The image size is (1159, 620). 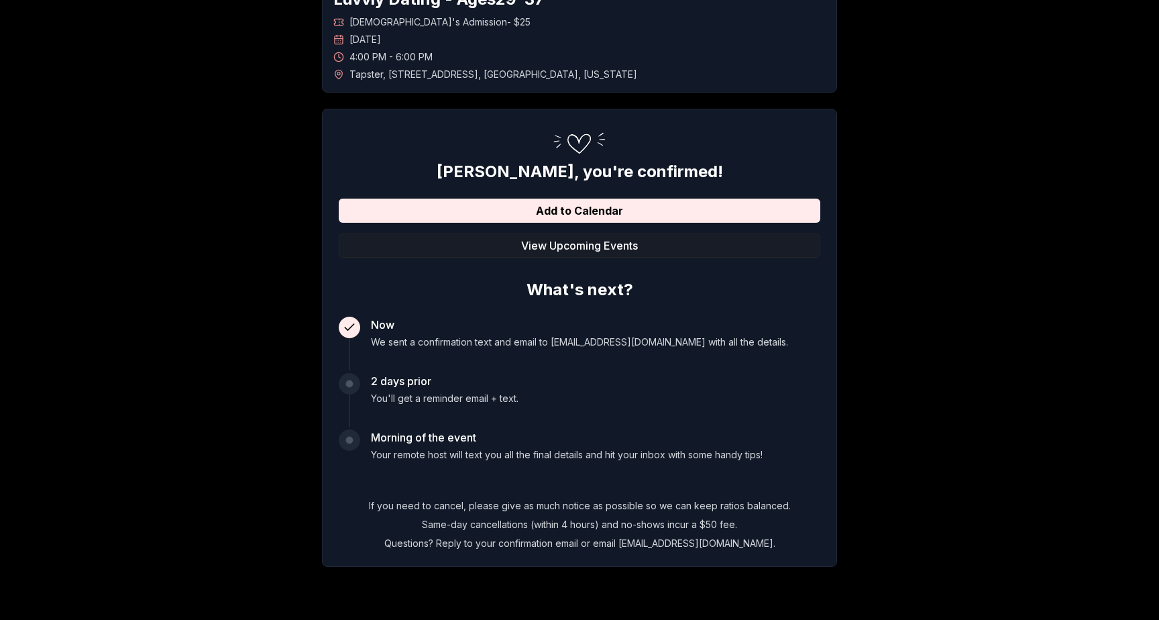 I want to click on h3: Now, so click(x=579, y=325).